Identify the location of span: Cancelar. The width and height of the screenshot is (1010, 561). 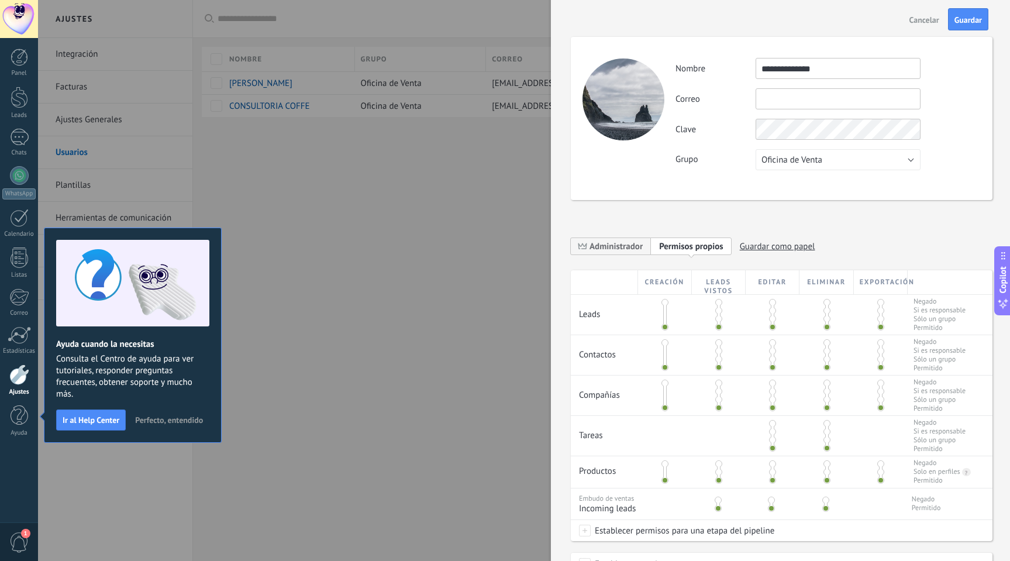
(924, 20).